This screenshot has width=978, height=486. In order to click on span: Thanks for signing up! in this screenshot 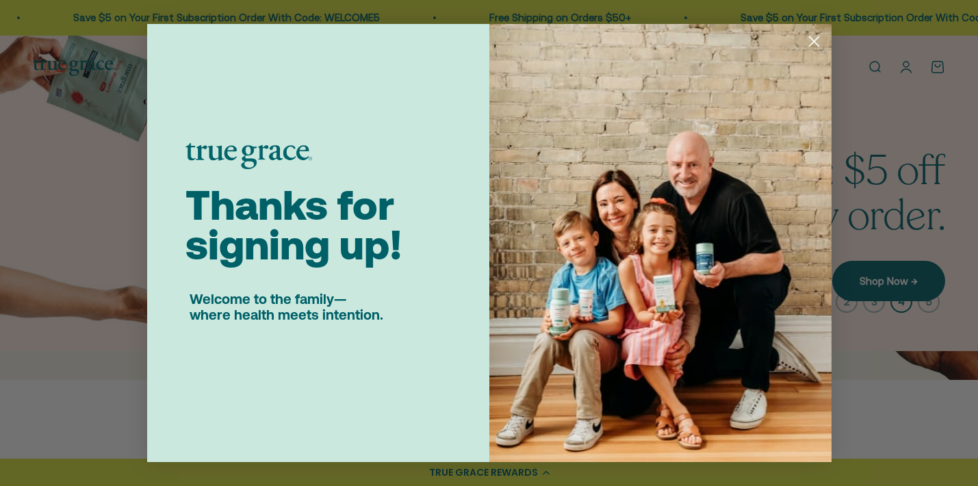, I will do `click(294, 224)`.